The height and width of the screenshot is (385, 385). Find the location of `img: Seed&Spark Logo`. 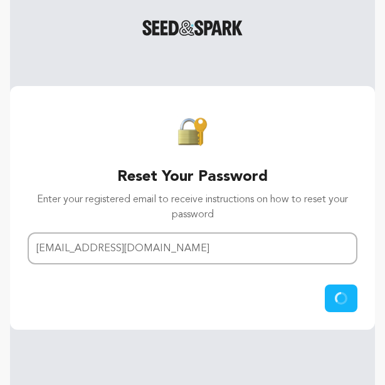

img: Seed&Spark Logo is located at coordinates (193, 93).